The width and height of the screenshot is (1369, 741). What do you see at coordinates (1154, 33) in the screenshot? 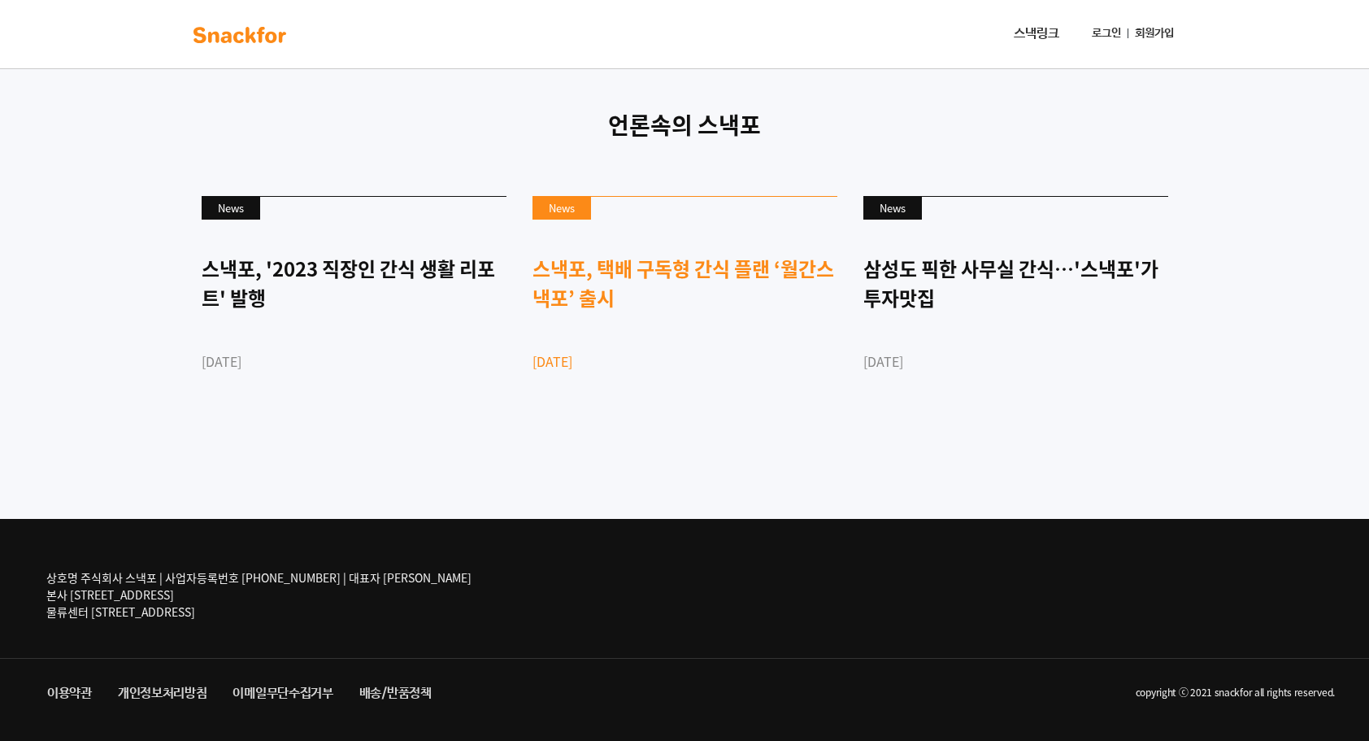
I see `a: 회원가입` at bounding box center [1154, 33].